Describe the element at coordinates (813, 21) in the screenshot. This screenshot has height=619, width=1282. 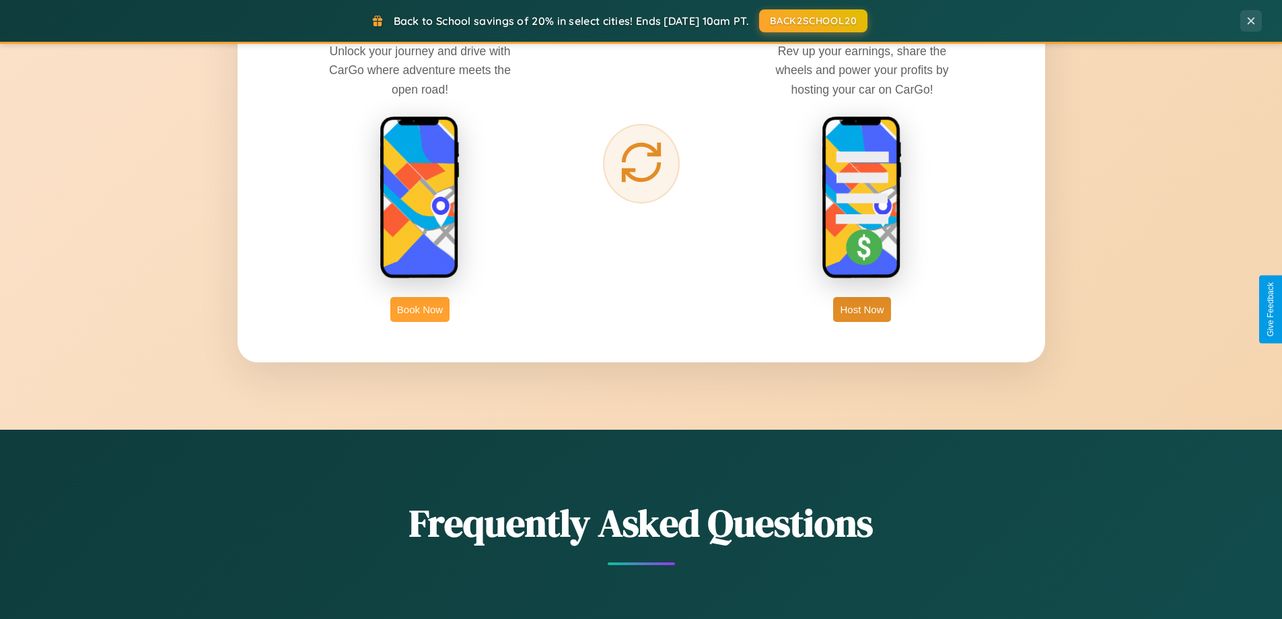
I see `button: BACK2SCHOOL20` at that location.